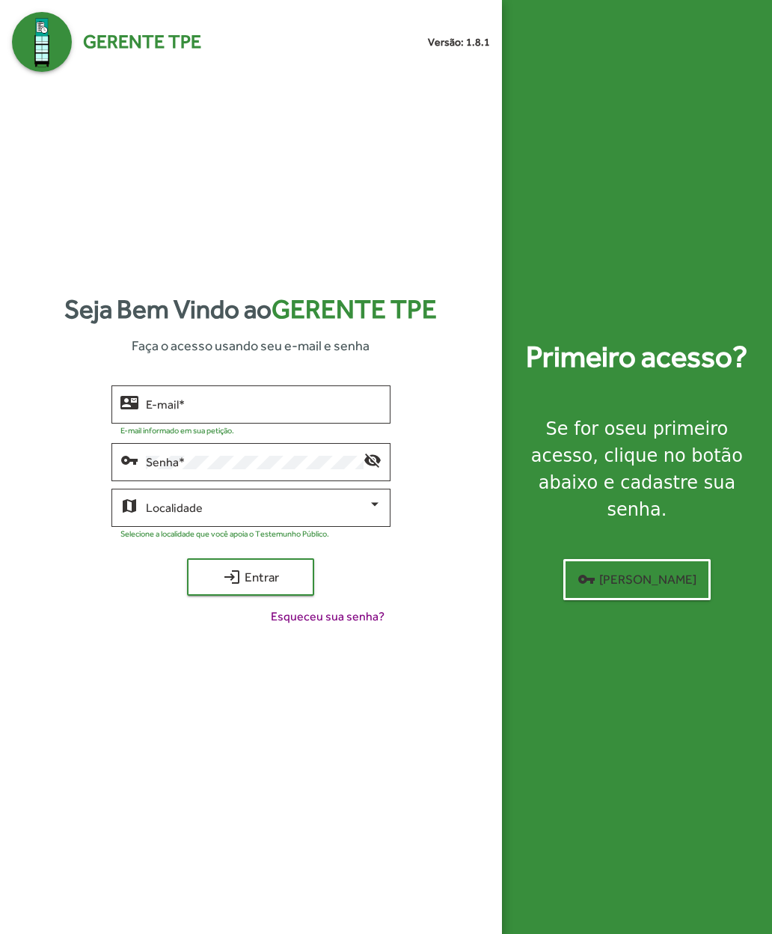  What do you see at coordinates (129, 505) in the screenshot?
I see `mat-icon: map` at bounding box center [129, 505].